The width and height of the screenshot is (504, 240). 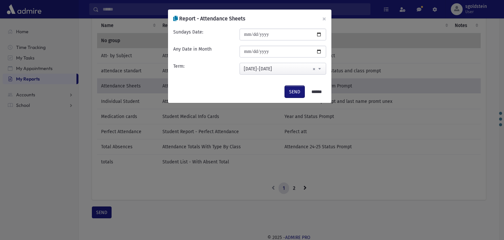 I want to click on h6: Report - Attendance Sheets, so click(x=209, y=19).